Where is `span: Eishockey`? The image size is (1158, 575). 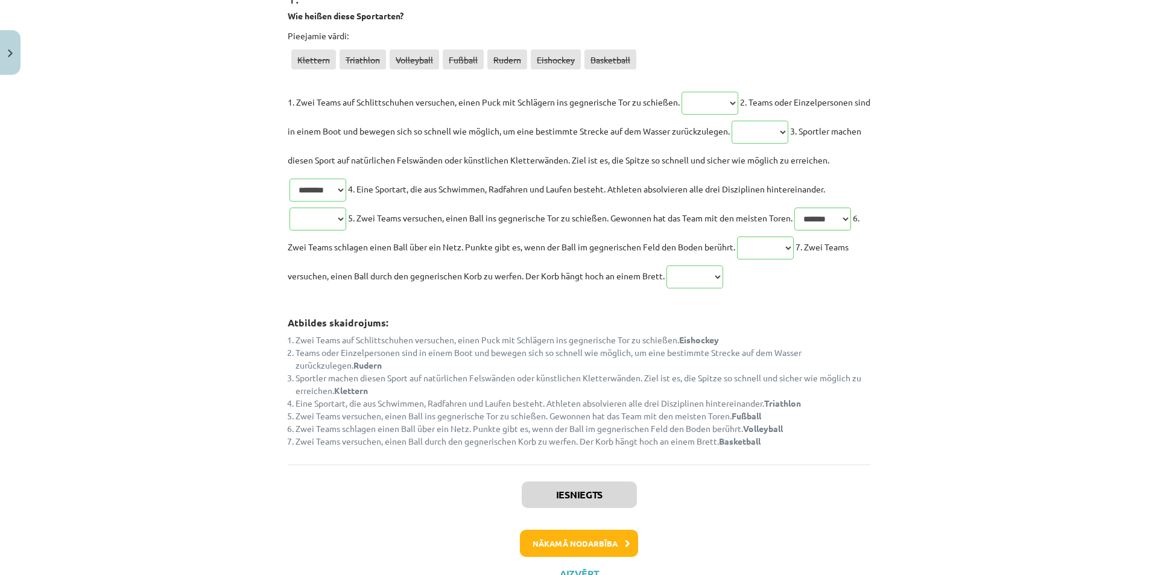 span: Eishockey is located at coordinates (556, 59).